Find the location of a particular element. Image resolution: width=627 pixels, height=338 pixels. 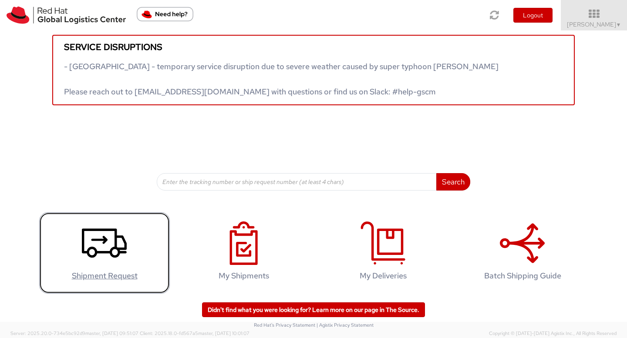

h4: My Deliveries is located at coordinates (383, 276).